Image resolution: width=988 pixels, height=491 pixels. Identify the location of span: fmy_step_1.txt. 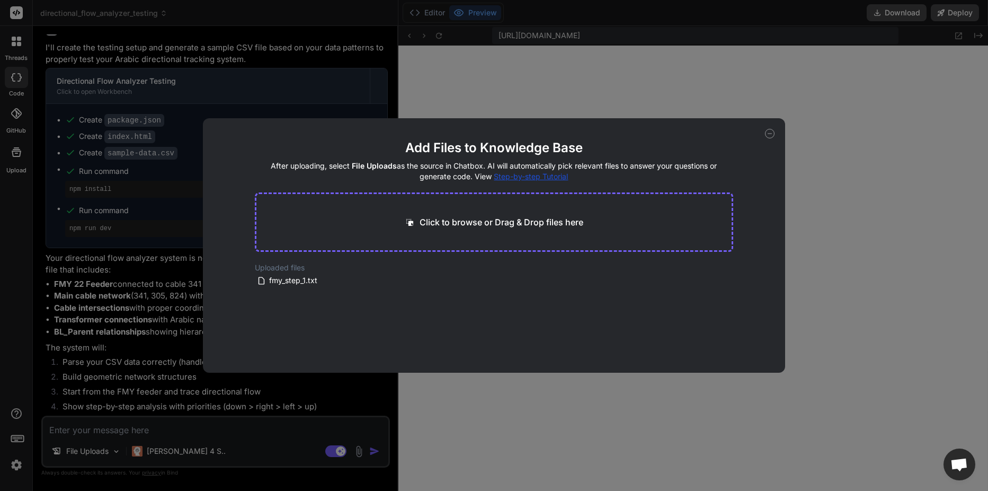
(293, 280).